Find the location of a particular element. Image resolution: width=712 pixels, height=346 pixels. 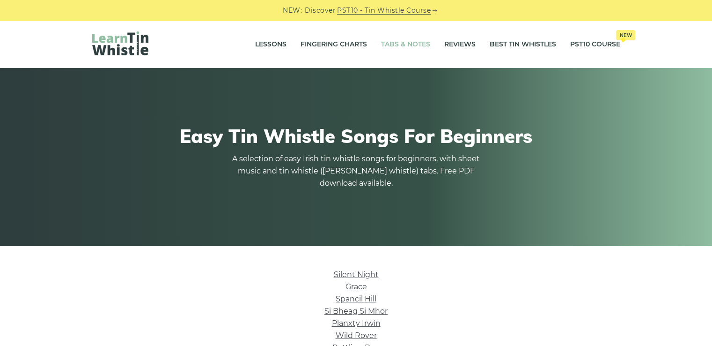

span: New is located at coordinates (626, 35).